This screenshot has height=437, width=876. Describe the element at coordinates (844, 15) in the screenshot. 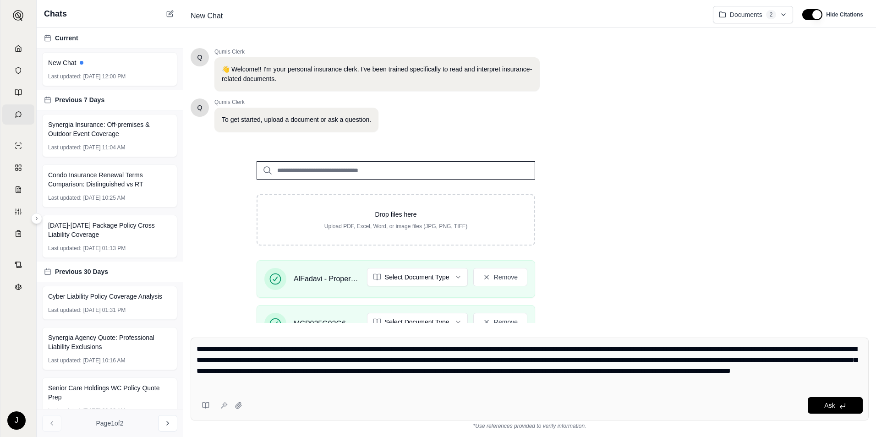

I see `span: Hide Citations` at that location.